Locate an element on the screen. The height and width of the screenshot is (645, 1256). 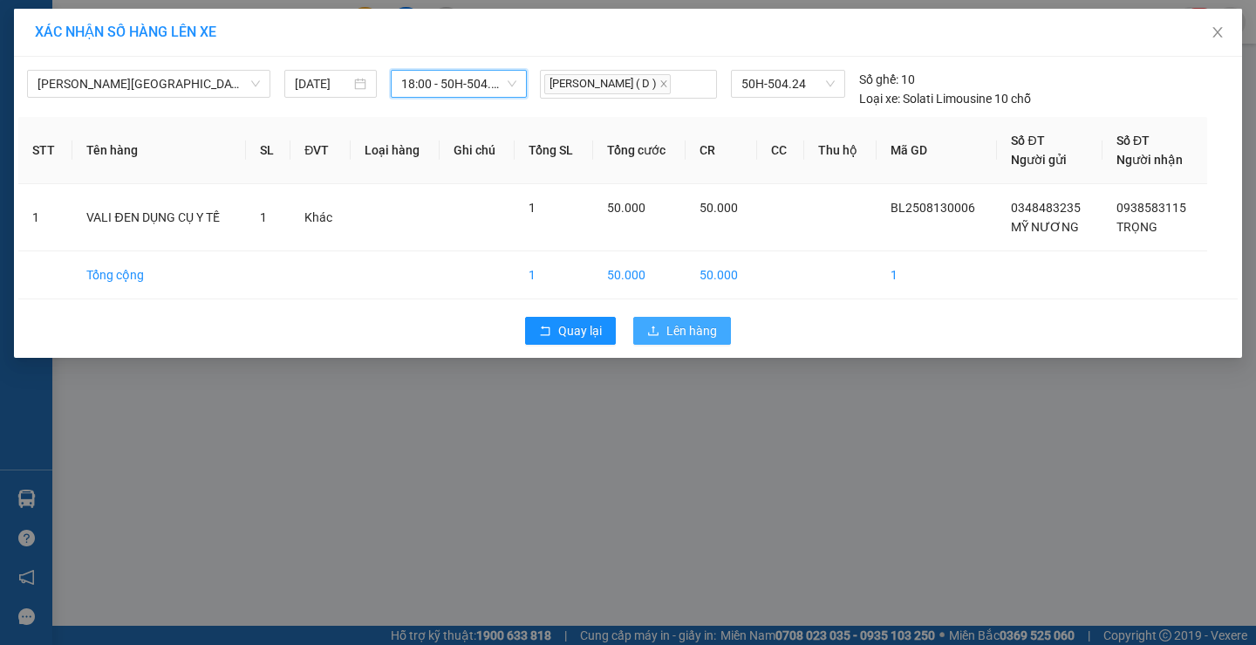
span: TRỌNG is located at coordinates (1137, 227).